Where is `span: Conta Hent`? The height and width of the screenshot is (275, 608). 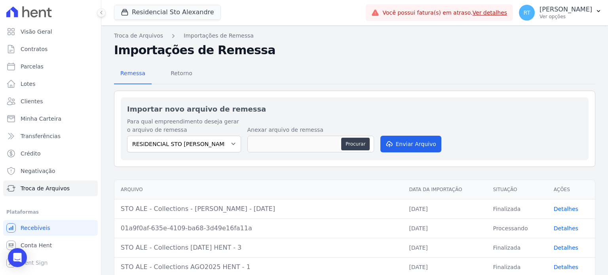 span: Conta Hent is located at coordinates (36, 245).